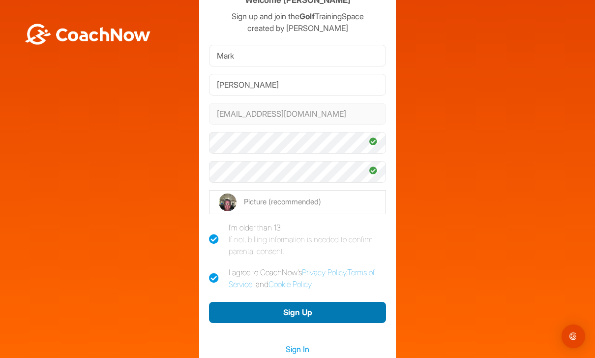  What do you see at coordinates (307, 245) in the screenshot?
I see `div: If not, billing information is needed to confirm parental consent.` at bounding box center [307, 245].